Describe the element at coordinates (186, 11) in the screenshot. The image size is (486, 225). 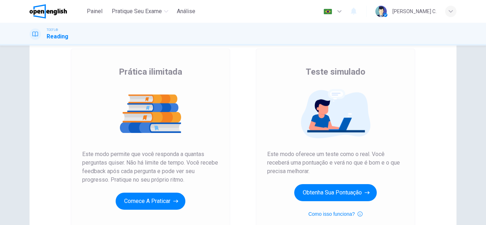
I see `span: Análise` at that location.